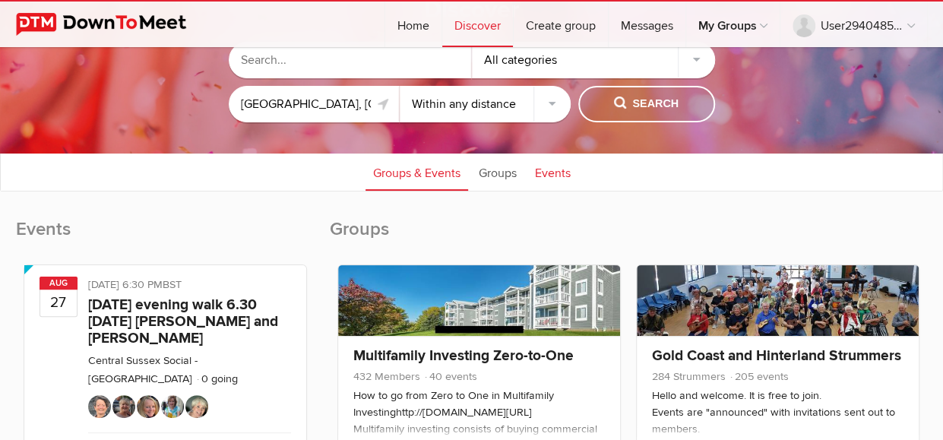 Image resolution: width=943 pixels, height=440 pixels. What do you see at coordinates (629, 237) in the screenshot?
I see `h2: Groups` at bounding box center [629, 237].